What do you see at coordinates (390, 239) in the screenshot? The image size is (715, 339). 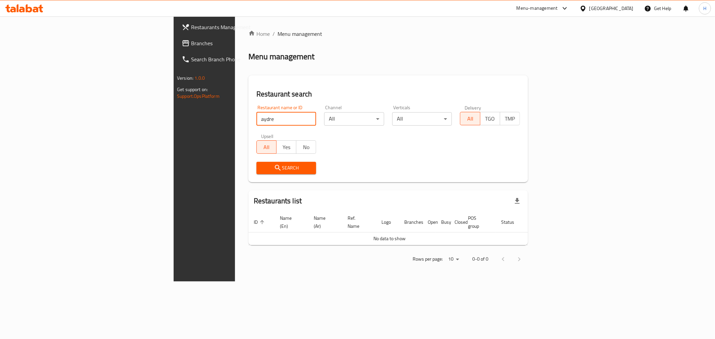 I see `span: No data to show` at bounding box center [390, 239].